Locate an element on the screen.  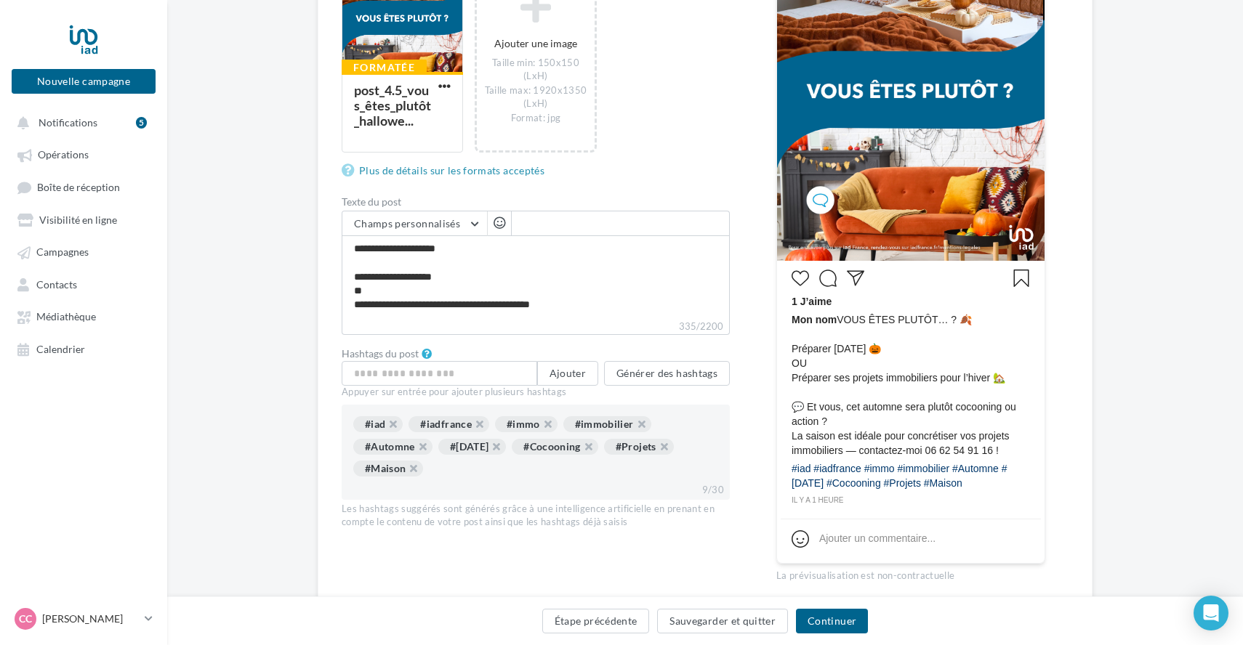
span: Calendrier is located at coordinates (60, 349).